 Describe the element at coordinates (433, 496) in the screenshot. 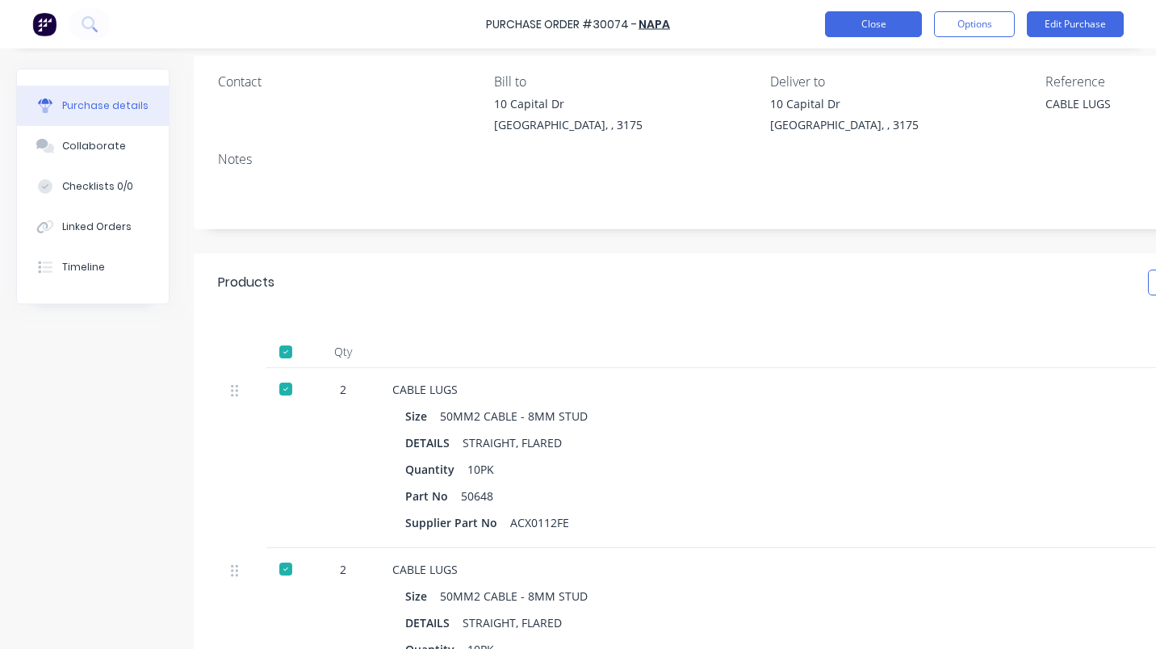

I see `div: Part No` at that location.